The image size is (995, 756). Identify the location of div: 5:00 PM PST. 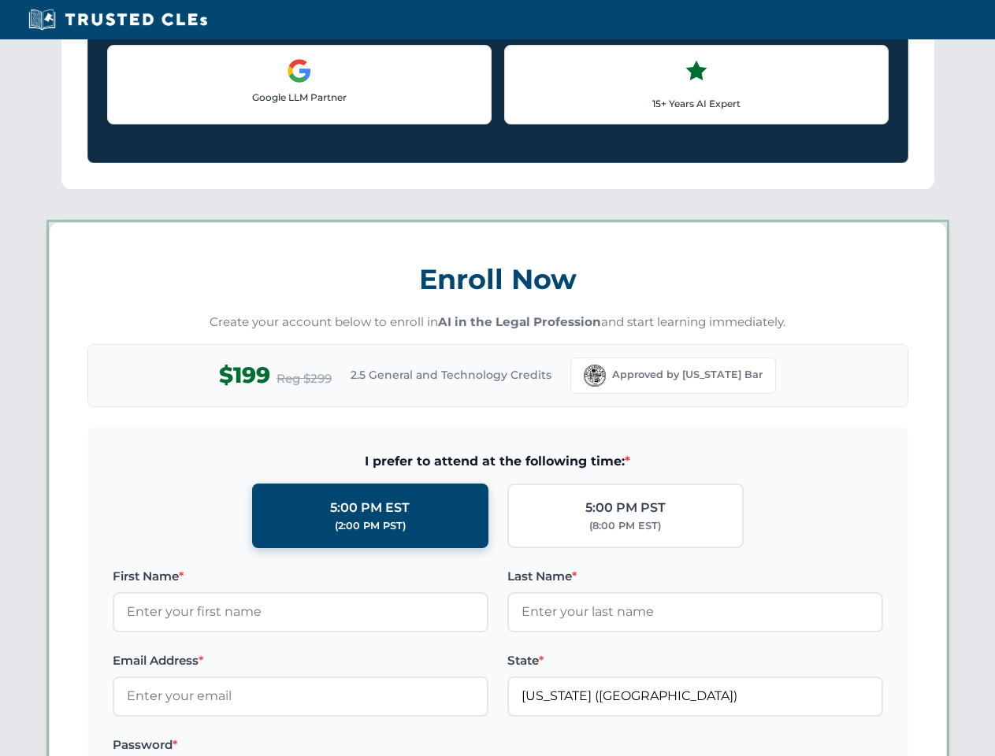
(626, 508).